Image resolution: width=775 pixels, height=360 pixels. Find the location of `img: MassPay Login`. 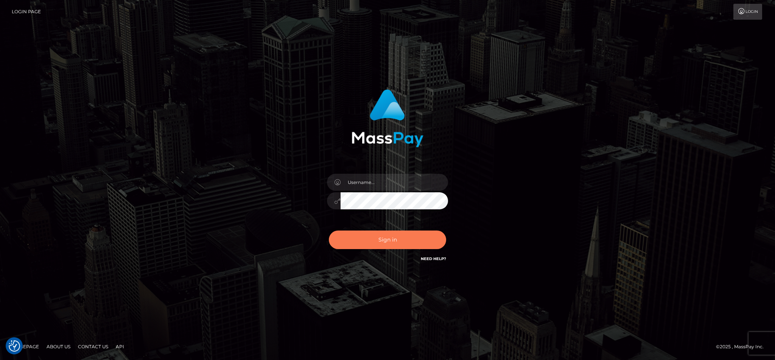

img: MassPay Login is located at coordinates (387, 118).